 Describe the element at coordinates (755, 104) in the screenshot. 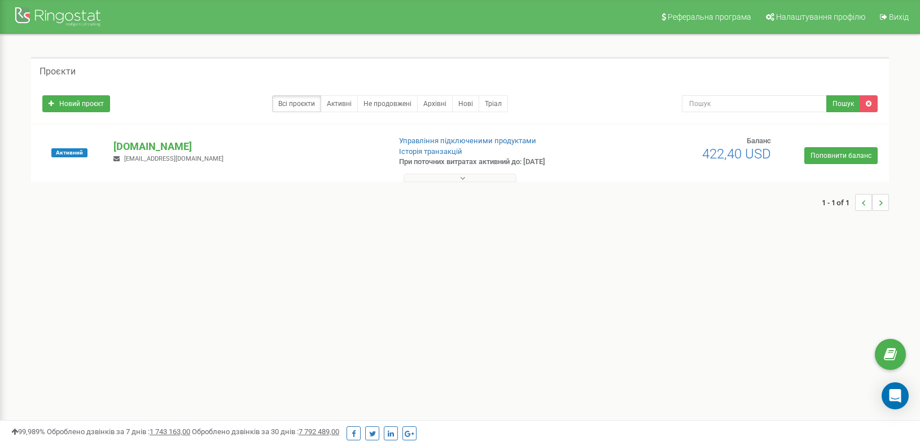

I see `input: Пошук` at that location.